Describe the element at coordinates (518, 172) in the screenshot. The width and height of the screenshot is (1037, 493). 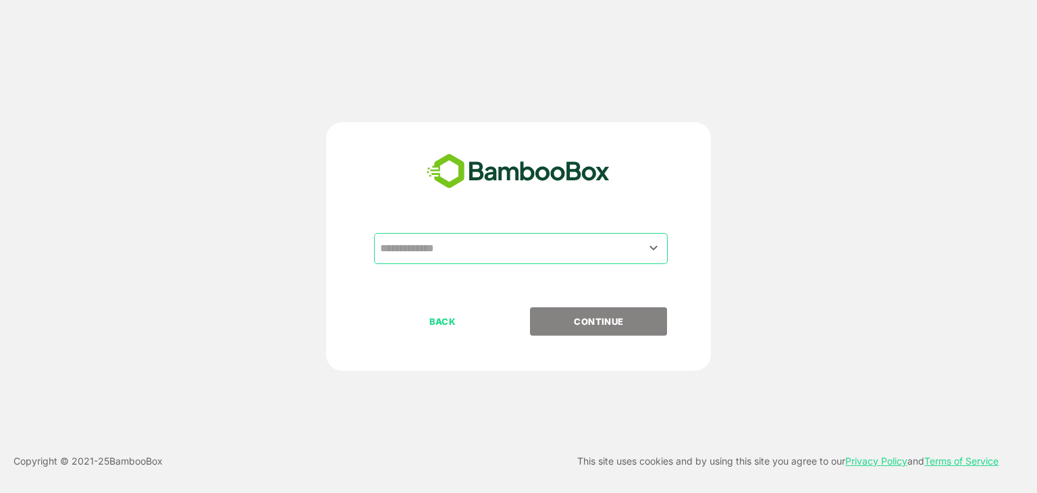
I see `img: bamboobox` at that location.